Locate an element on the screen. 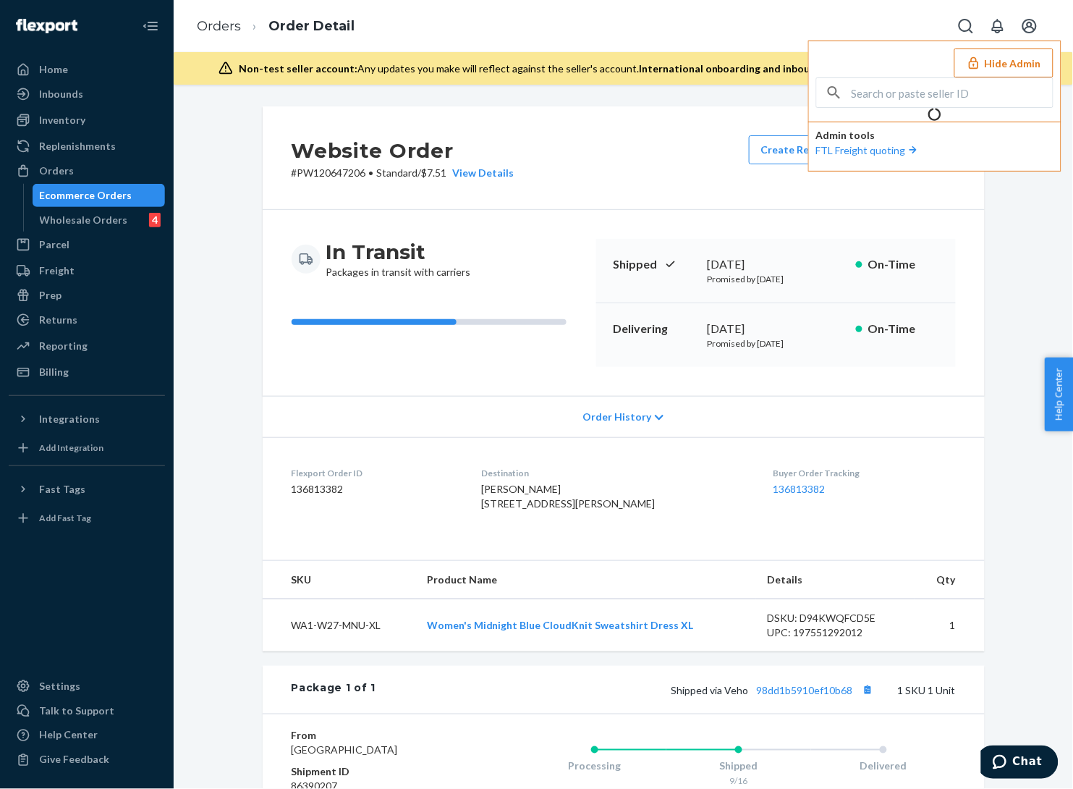 Image resolution: width=1073 pixels, height=789 pixels. th: Qty is located at coordinates (949, 580).